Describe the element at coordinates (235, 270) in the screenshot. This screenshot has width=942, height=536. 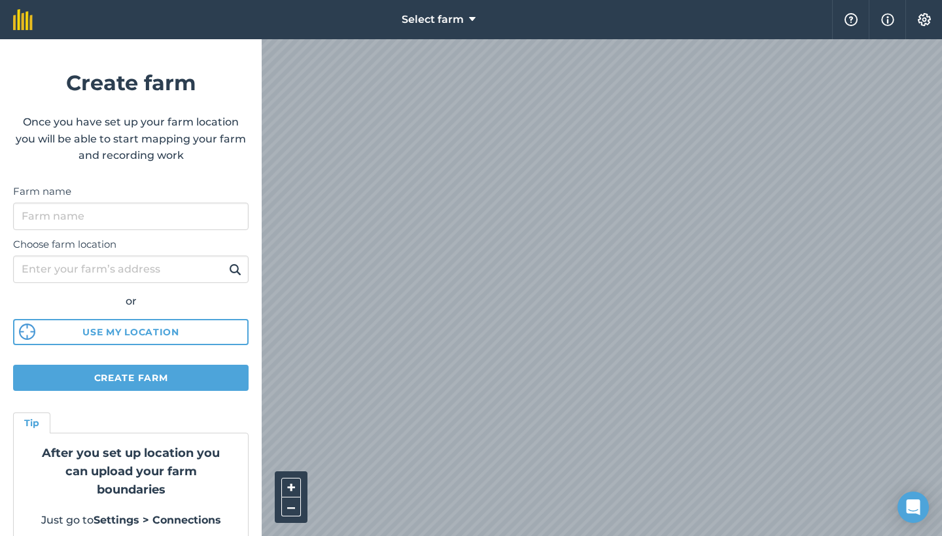
I see `img: svg+xml;base64,PHN2ZyB4bWxucz0iaHR0cDovL3d3dy53My5vcmcvMjAwMC9zdmciIHdpZHRoPSIxOSIgaGVpZ2h0PSIyNC...` at that location.